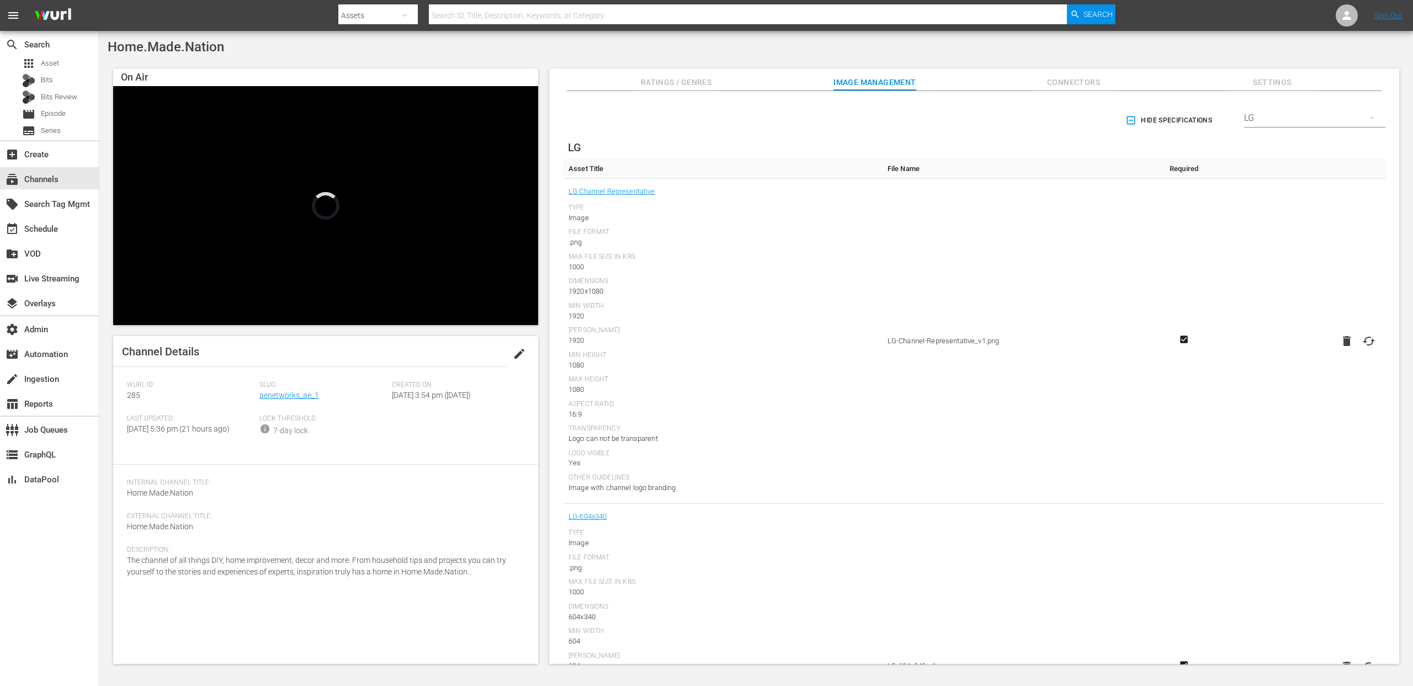  I want to click on div: Image with channel logo branding, so click(722, 488).